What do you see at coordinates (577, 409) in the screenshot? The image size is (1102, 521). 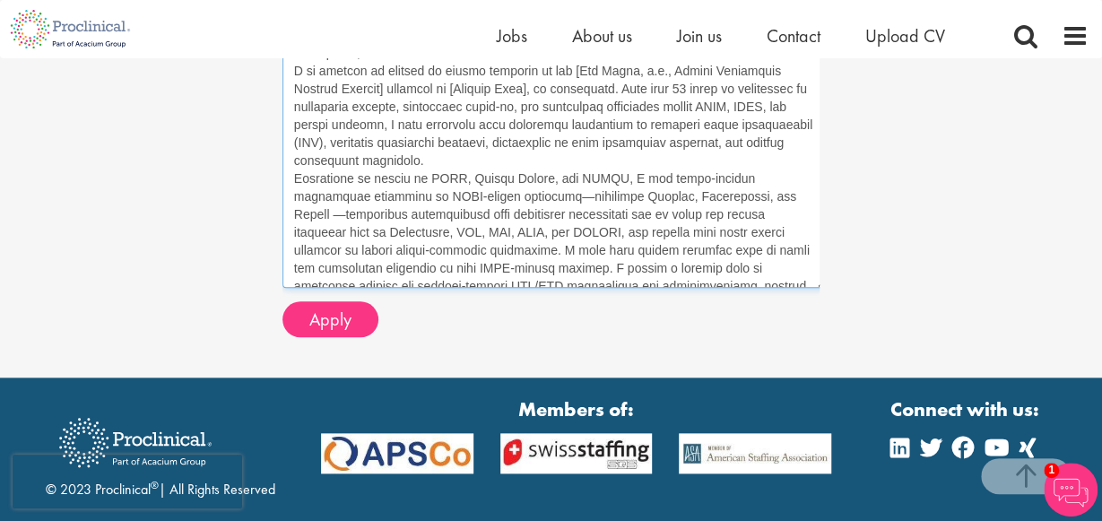 I see `strong: Members of:` at bounding box center [577, 409].